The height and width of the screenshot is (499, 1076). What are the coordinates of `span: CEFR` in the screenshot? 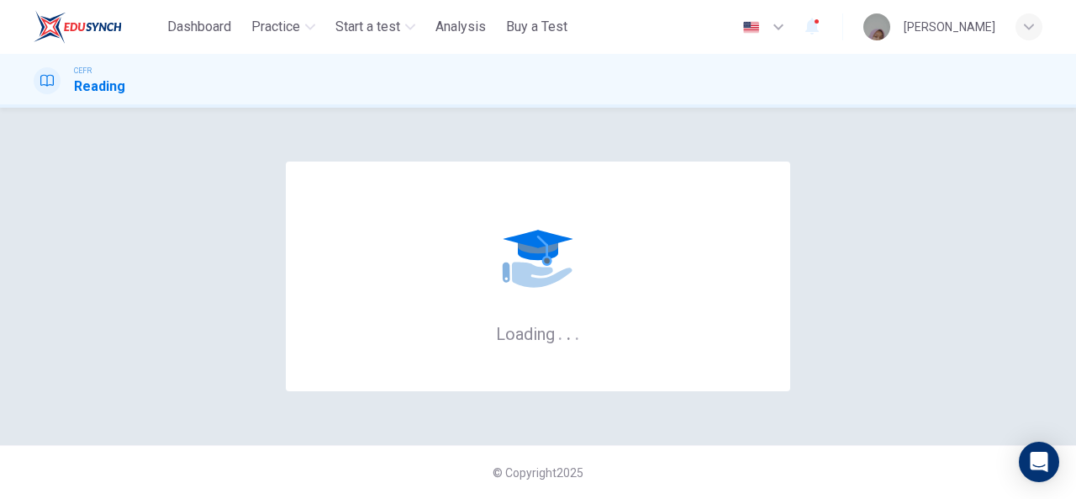 It's located at (82, 71).